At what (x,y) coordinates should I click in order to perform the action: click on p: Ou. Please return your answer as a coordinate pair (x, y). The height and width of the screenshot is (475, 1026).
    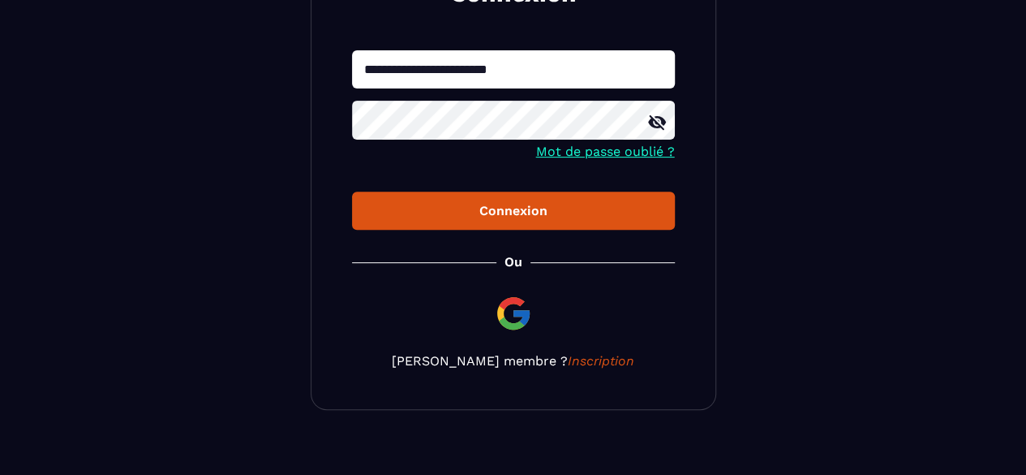
    Looking at the image, I should click on (514, 261).